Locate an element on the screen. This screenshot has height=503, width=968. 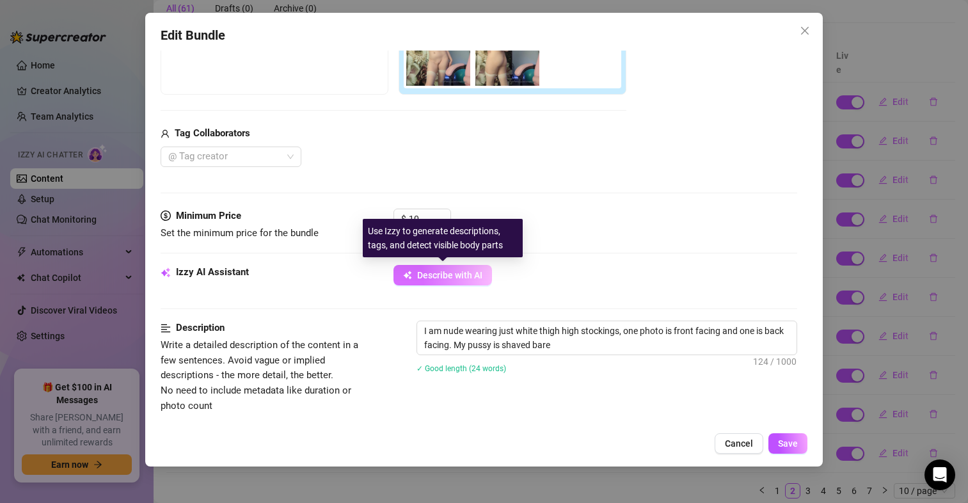
span: dollar is located at coordinates (166, 216).